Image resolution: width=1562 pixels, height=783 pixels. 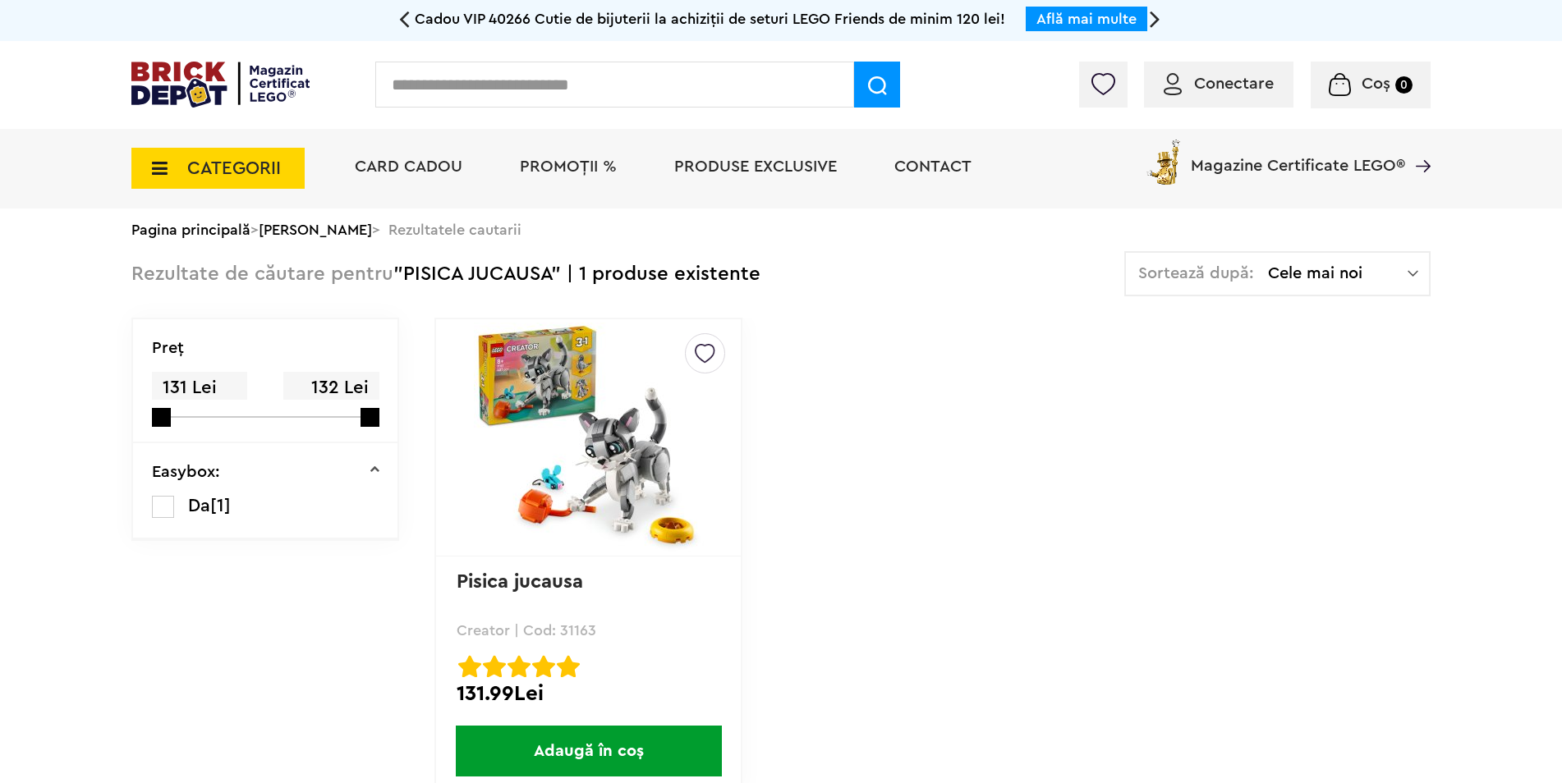 I want to click on a: Află mai multe, so click(x=1086, y=19).